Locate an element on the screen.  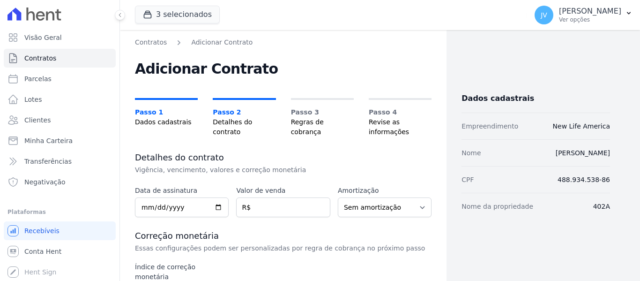
nav: Progress is located at coordinates (283, 117).